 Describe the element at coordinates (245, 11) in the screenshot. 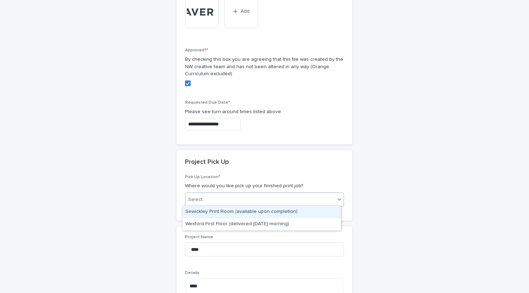

I see `span: Add` at that location.